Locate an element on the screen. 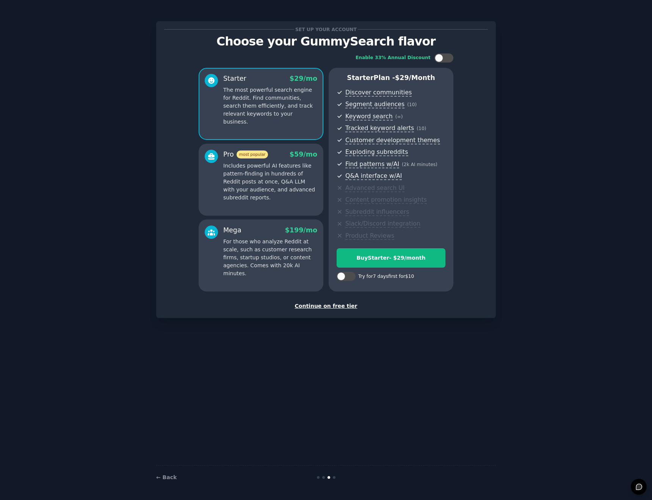 This screenshot has width=652, height=500. div: Starter is located at coordinates (235, 79).